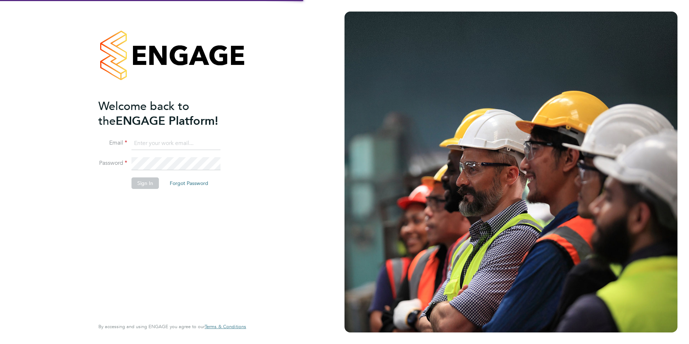 Image resolution: width=689 pixels, height=344 pixels. What do you see at coordinates (113, 143) in the screenshot?
I see `label: Email` at bounding box center [113, 143].